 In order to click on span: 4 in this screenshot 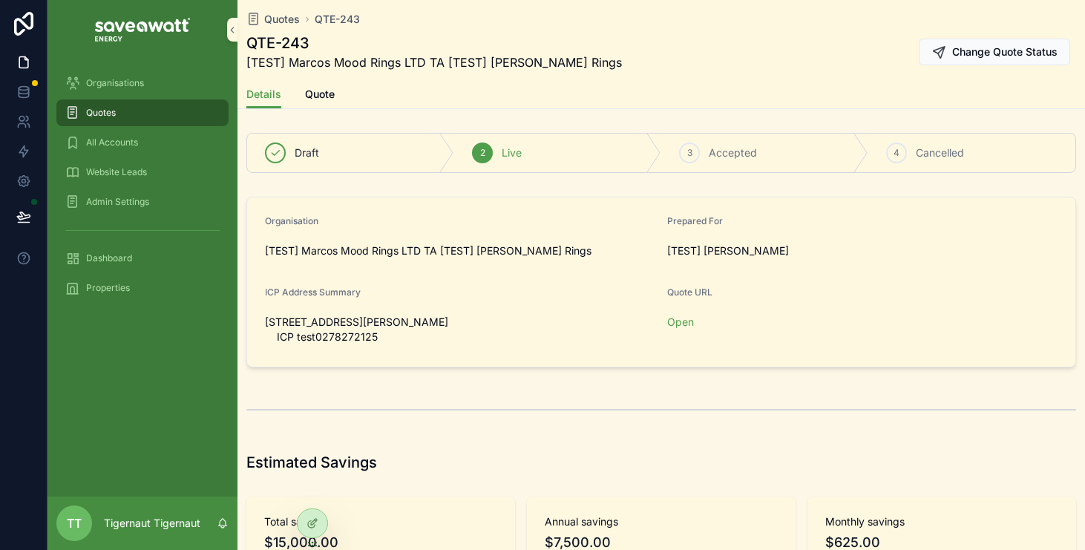, I will do `click(896, 153)`.